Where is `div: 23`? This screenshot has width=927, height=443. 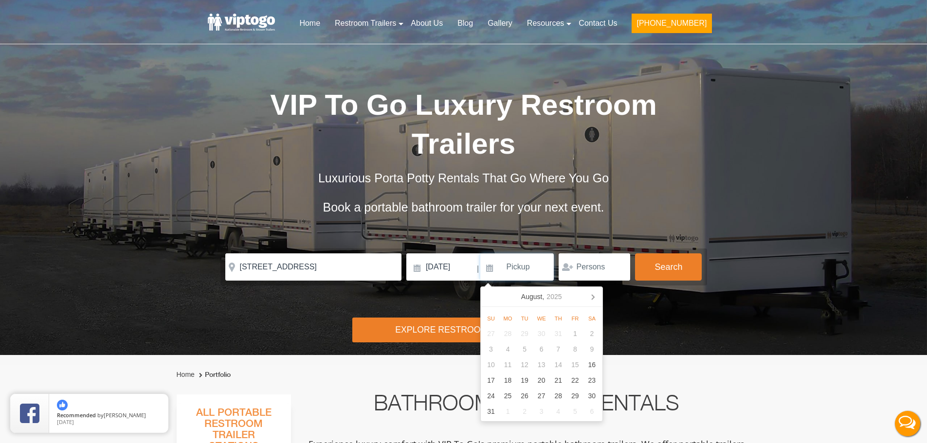
div: 23 is located at coordinates (592, 381).